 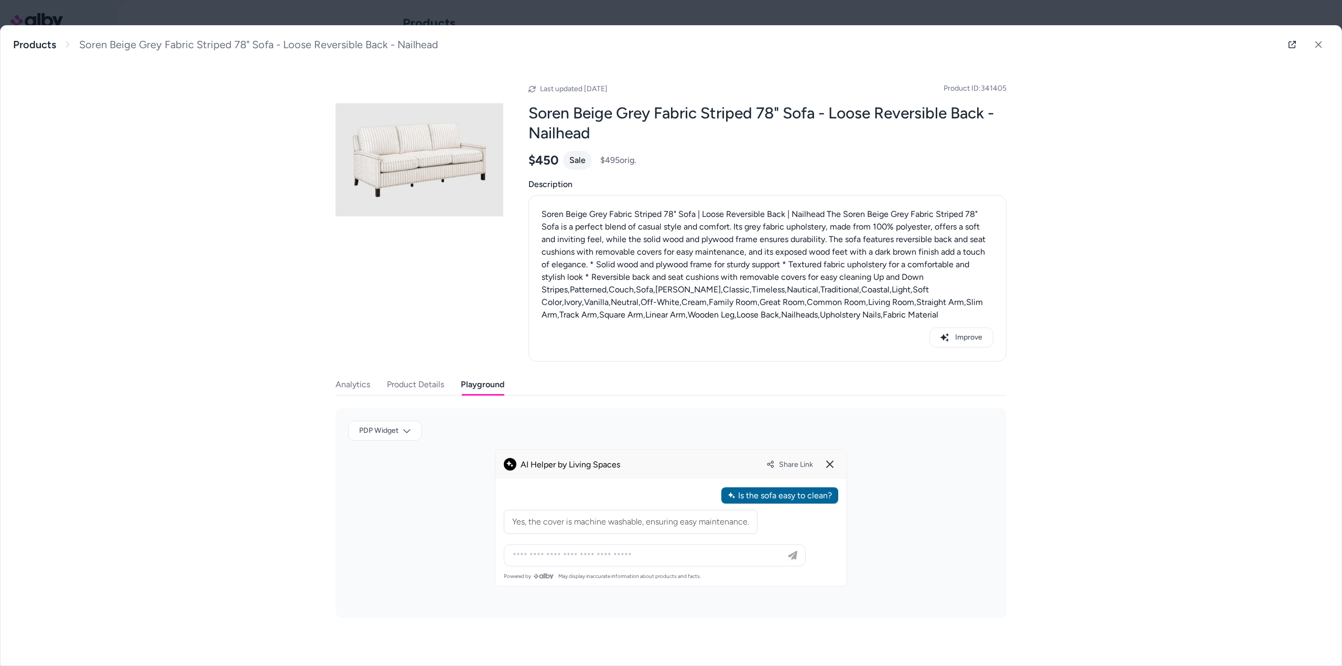 What do you see at coordinates (353, 385) in the screenshot?
I see `button: Analytics` at bounding box center [353, 385].